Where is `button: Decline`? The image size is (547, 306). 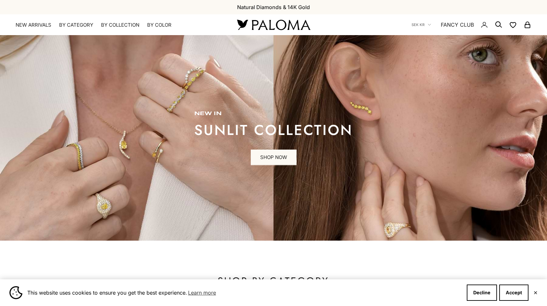
button: Decline is located at coordinates (482, 292).